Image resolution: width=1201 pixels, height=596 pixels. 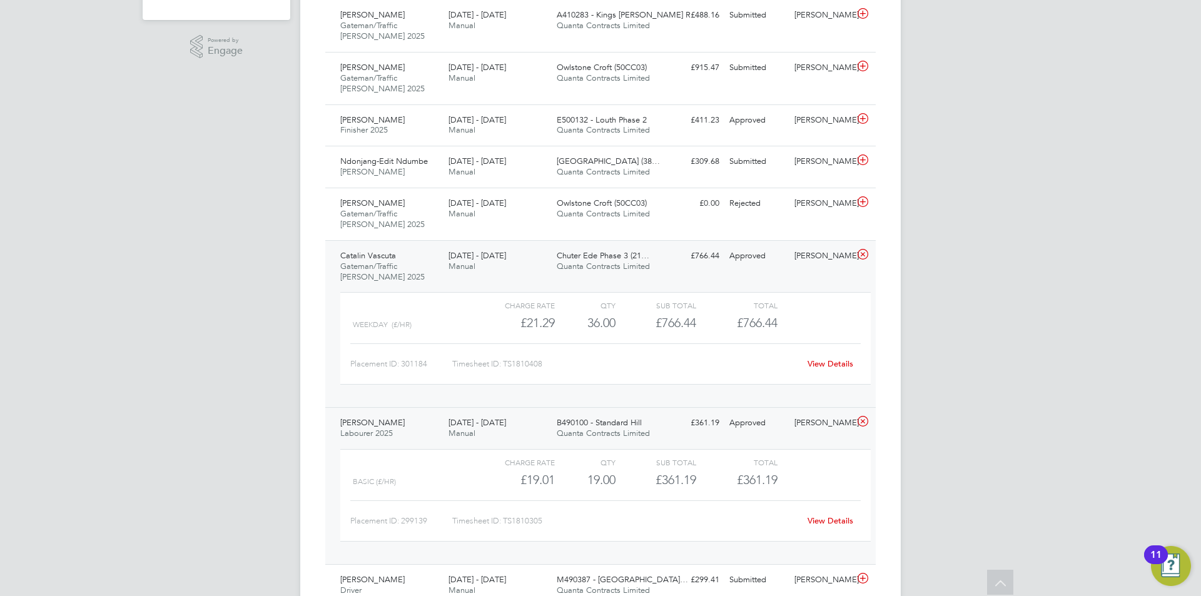 What do you see at coordinates (692, 15) in the screenshot?
I see `div: £488.16` at bounding box center [692, 15].